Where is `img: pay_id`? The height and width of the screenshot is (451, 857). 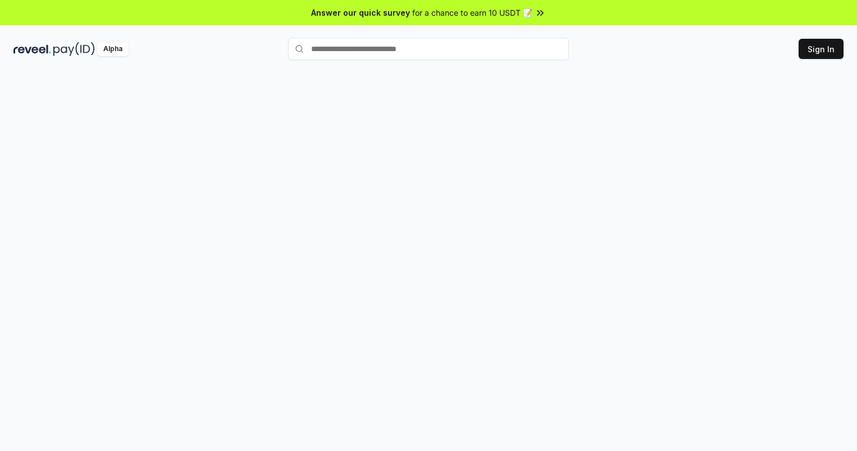
img: pay_id is located at coordinates (74, 49).